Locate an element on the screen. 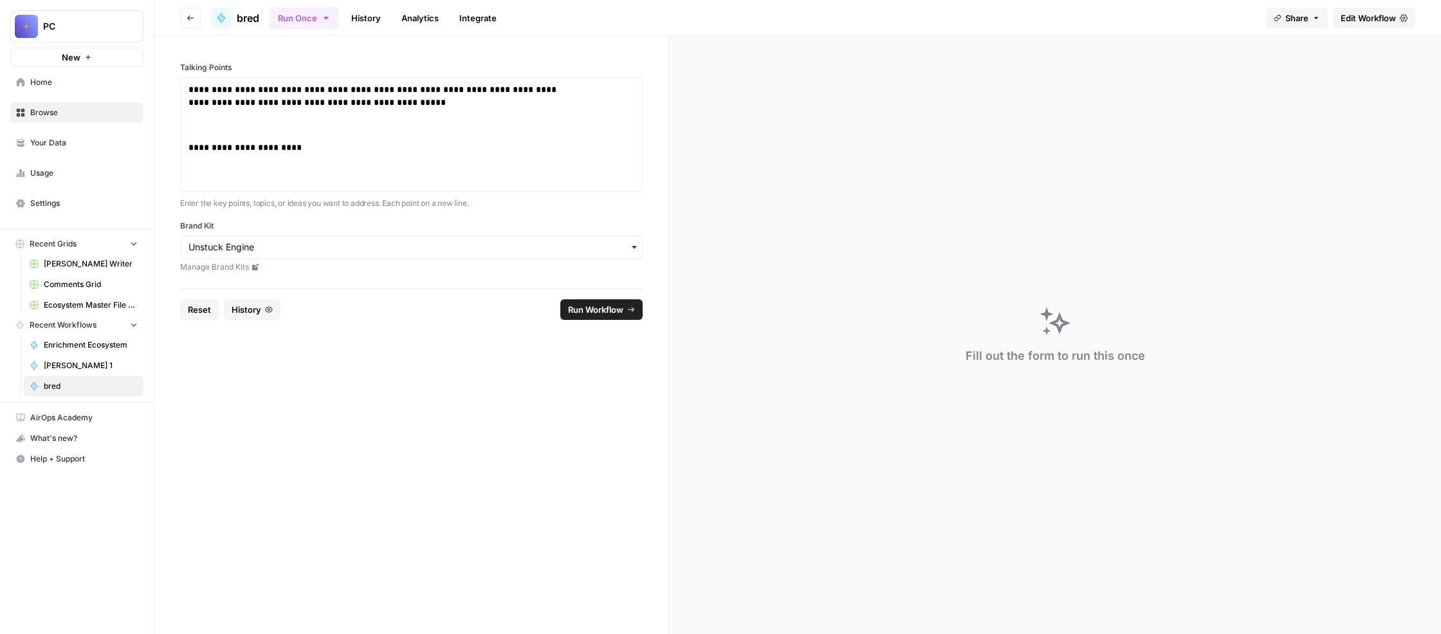 Image resolution: width=1441 pixels, height=634 pixels. a: Edit Workflow is located at coordinates (1374, 18).